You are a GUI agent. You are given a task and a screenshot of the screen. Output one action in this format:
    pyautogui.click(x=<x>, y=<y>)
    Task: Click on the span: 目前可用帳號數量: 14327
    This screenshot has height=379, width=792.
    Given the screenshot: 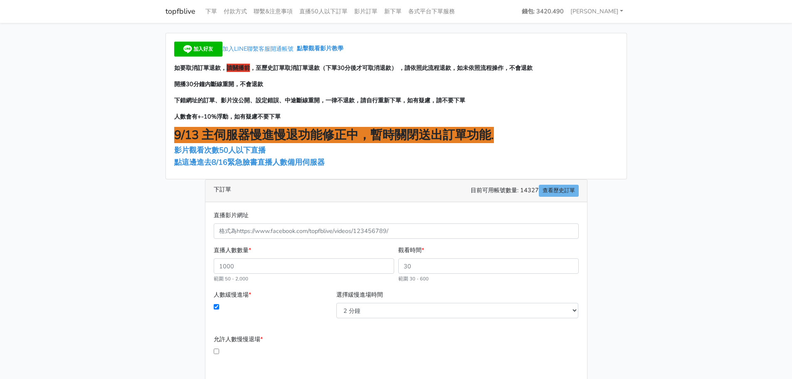 What is the action you would take?
    pyautogui.click(x=525, y=190)
    